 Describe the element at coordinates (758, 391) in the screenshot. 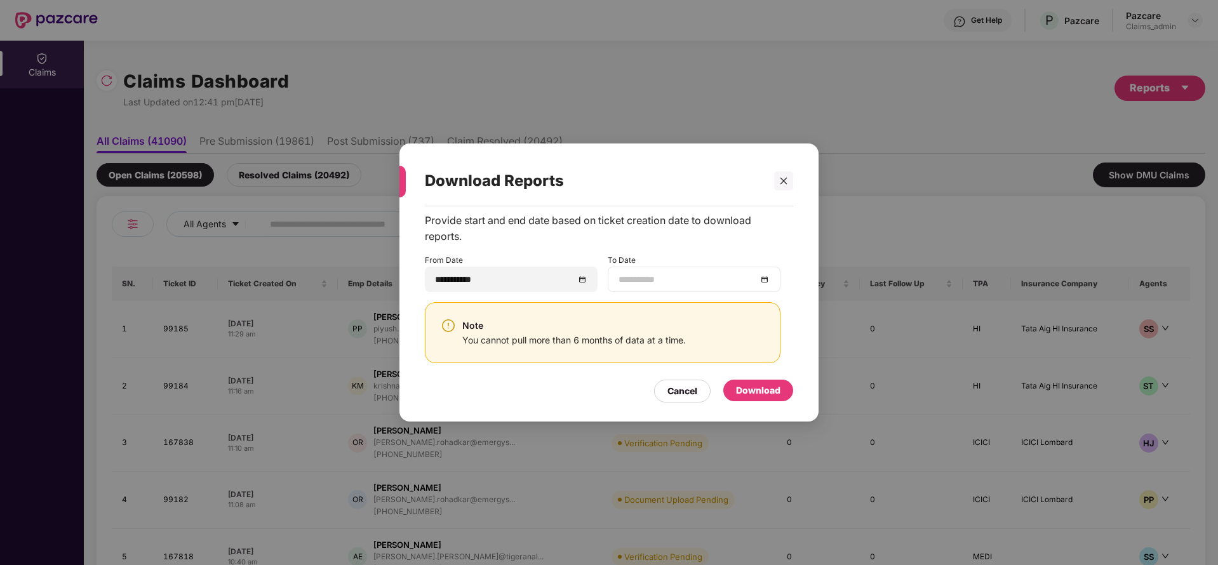

I see `div: Download` at that location.